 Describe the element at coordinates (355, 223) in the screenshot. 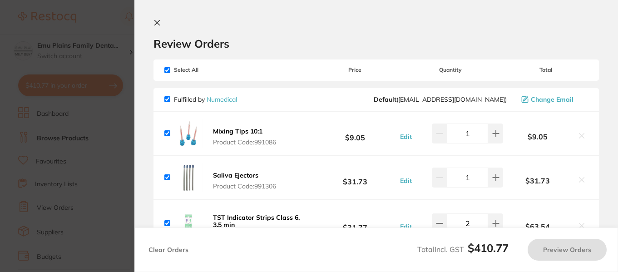

I see `b: $31.77` at that location.